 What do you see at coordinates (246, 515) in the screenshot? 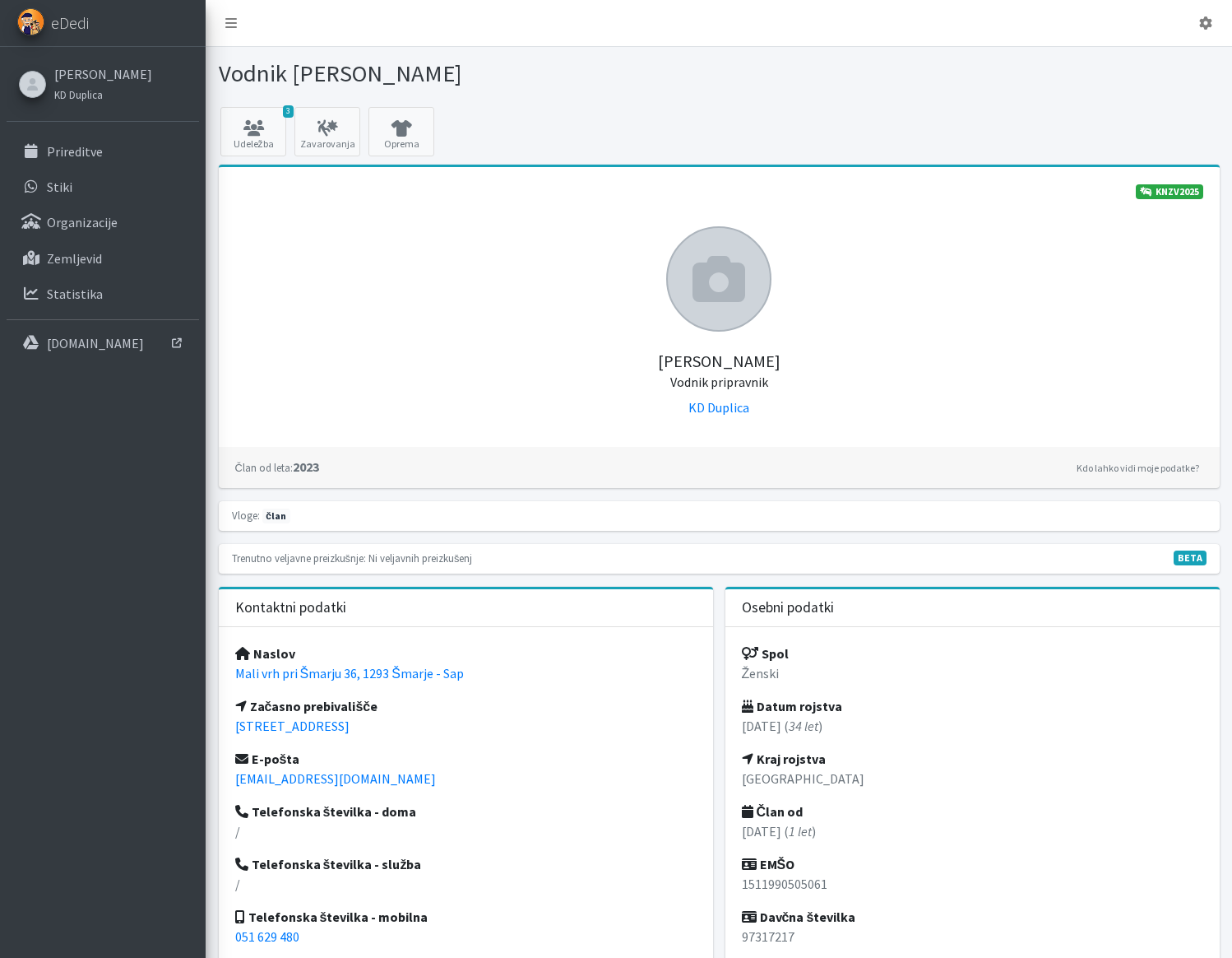
I see `small: Vloge:` at bounding box center [246, 515].